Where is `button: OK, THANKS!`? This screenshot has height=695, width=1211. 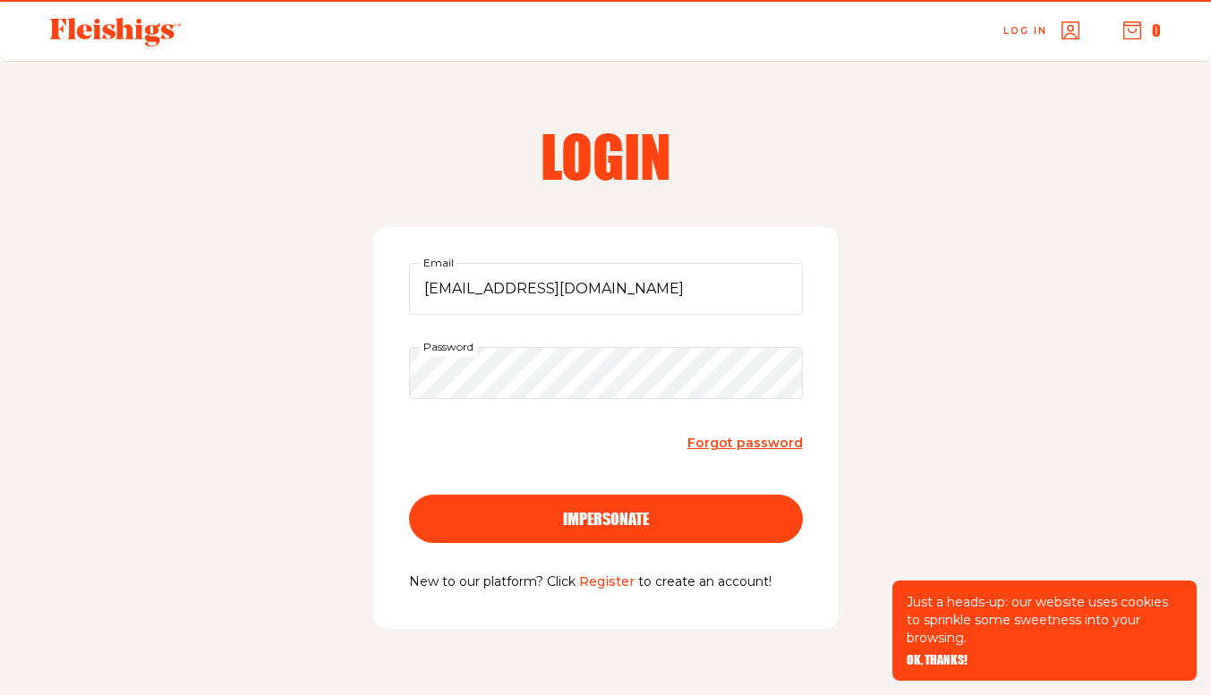 button: OK, THANKS! is located at coordinates (937, 660).